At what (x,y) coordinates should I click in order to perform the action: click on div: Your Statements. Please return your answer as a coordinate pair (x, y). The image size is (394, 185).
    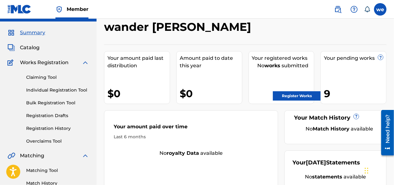
    Looking at the image, I should click on (326, 163).